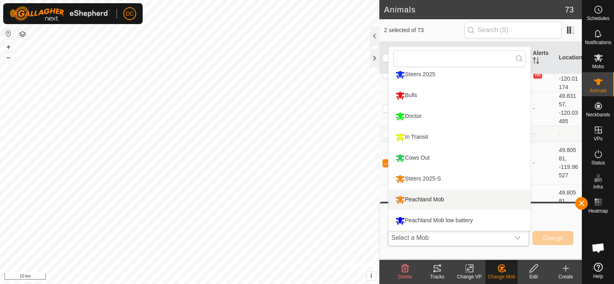 The image size is (614, 284). What do you see at coordinates (553, 238) in the screenshot?
I see `button: Change` at bounding box center [553, 238].